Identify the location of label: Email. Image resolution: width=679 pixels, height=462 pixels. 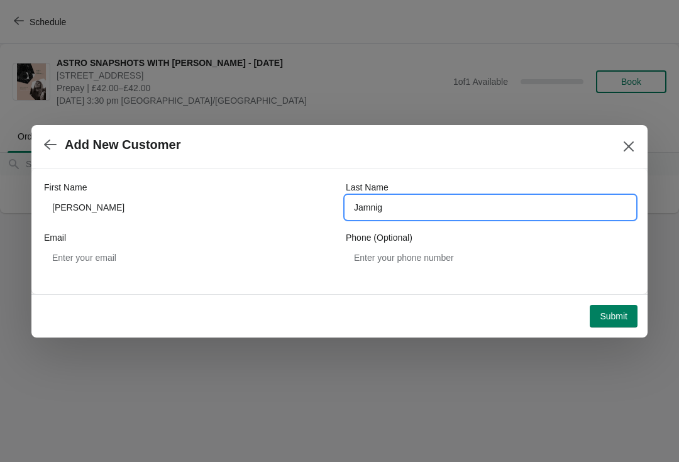
(55, 238).